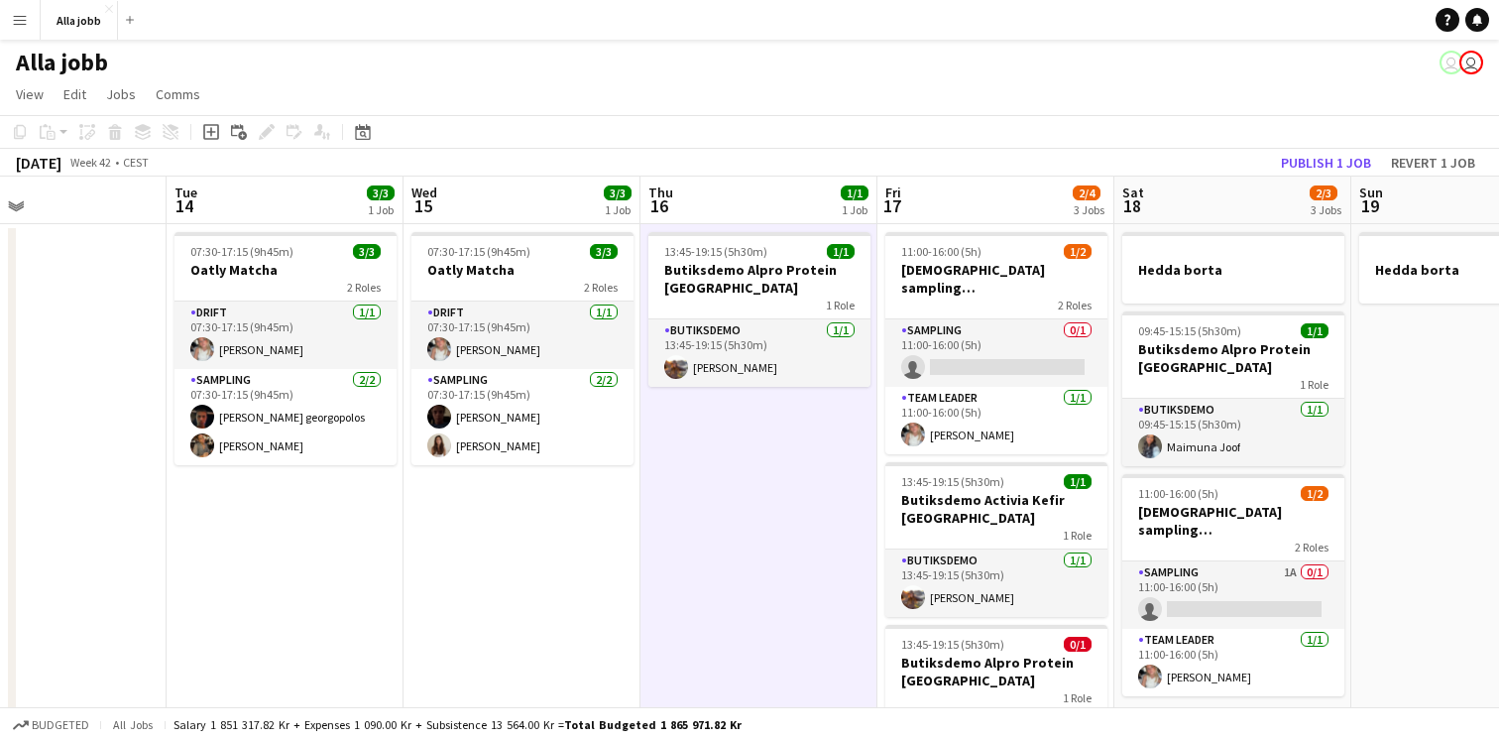 Image resolution: width=1499 pixels, height=741 pixels. Describe the element at coordinates (659, 205) in the screenshot. I see `span: 16` at that location.